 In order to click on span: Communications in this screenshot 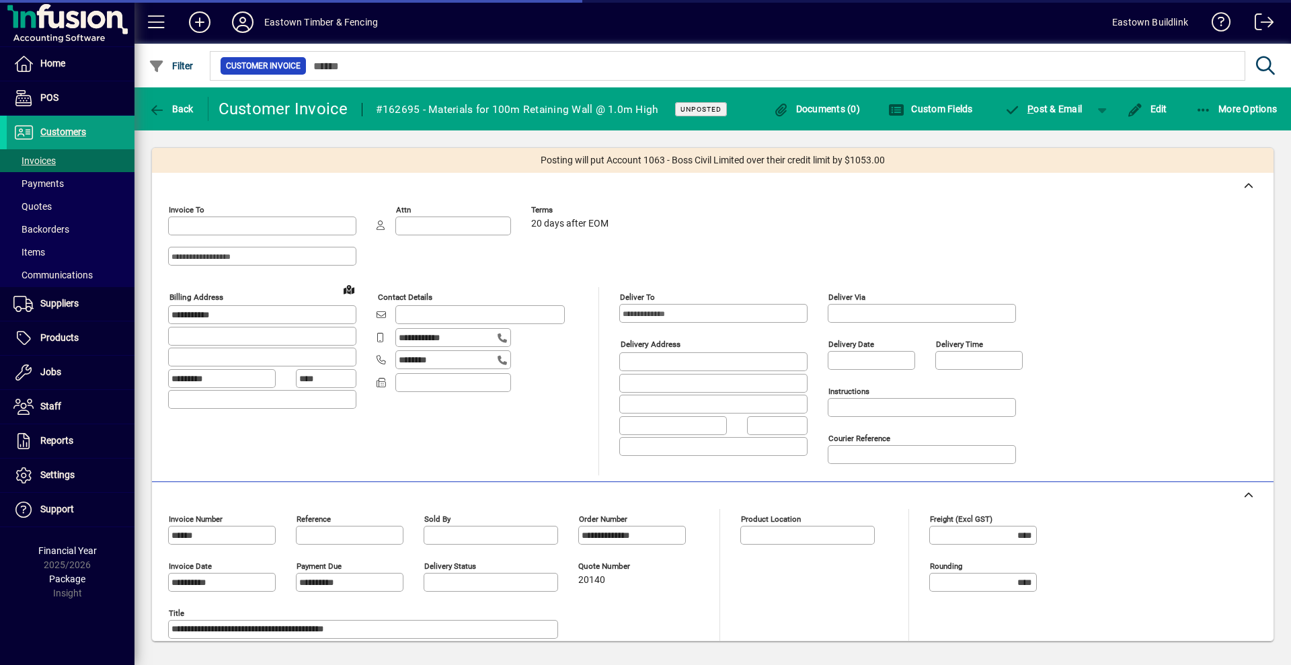, I will do `click(53, 275)`.